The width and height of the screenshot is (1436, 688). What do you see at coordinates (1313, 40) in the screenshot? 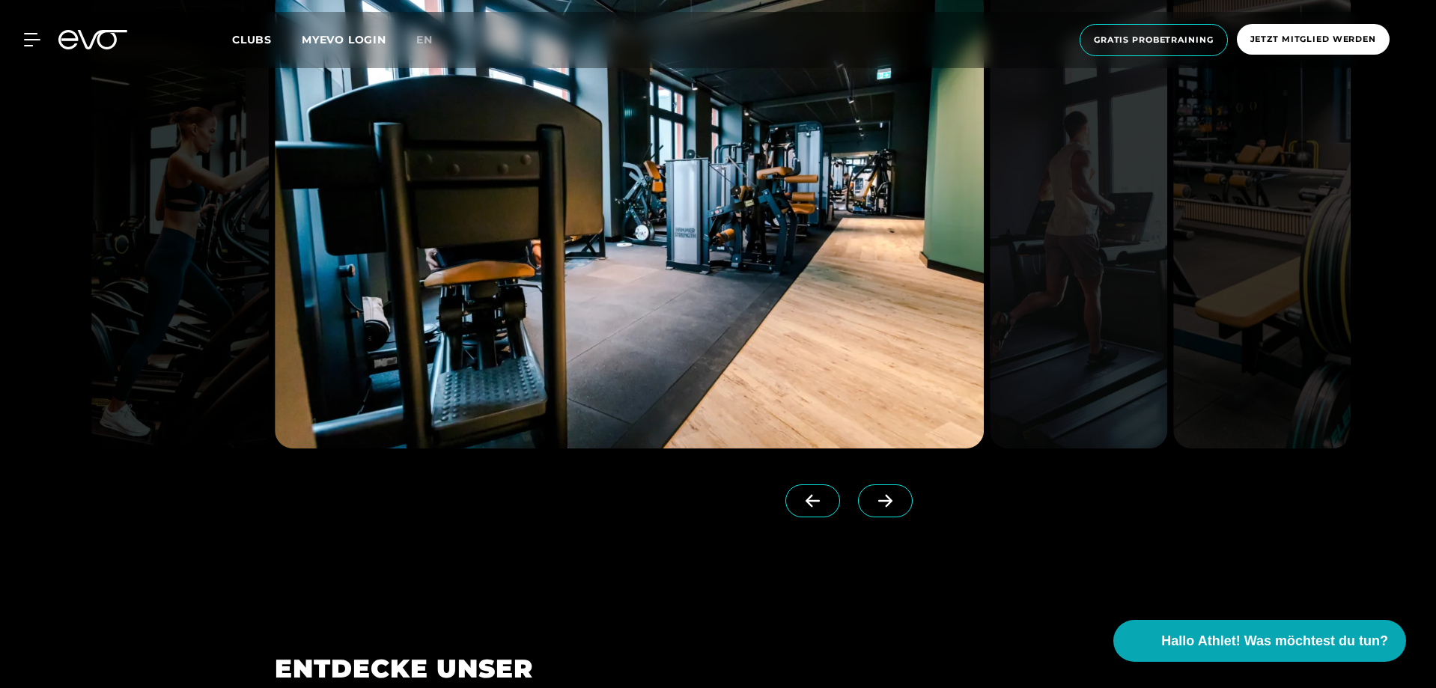
I see `a: Jetzt Mitglied werden` at bounding box center [1313, 40].